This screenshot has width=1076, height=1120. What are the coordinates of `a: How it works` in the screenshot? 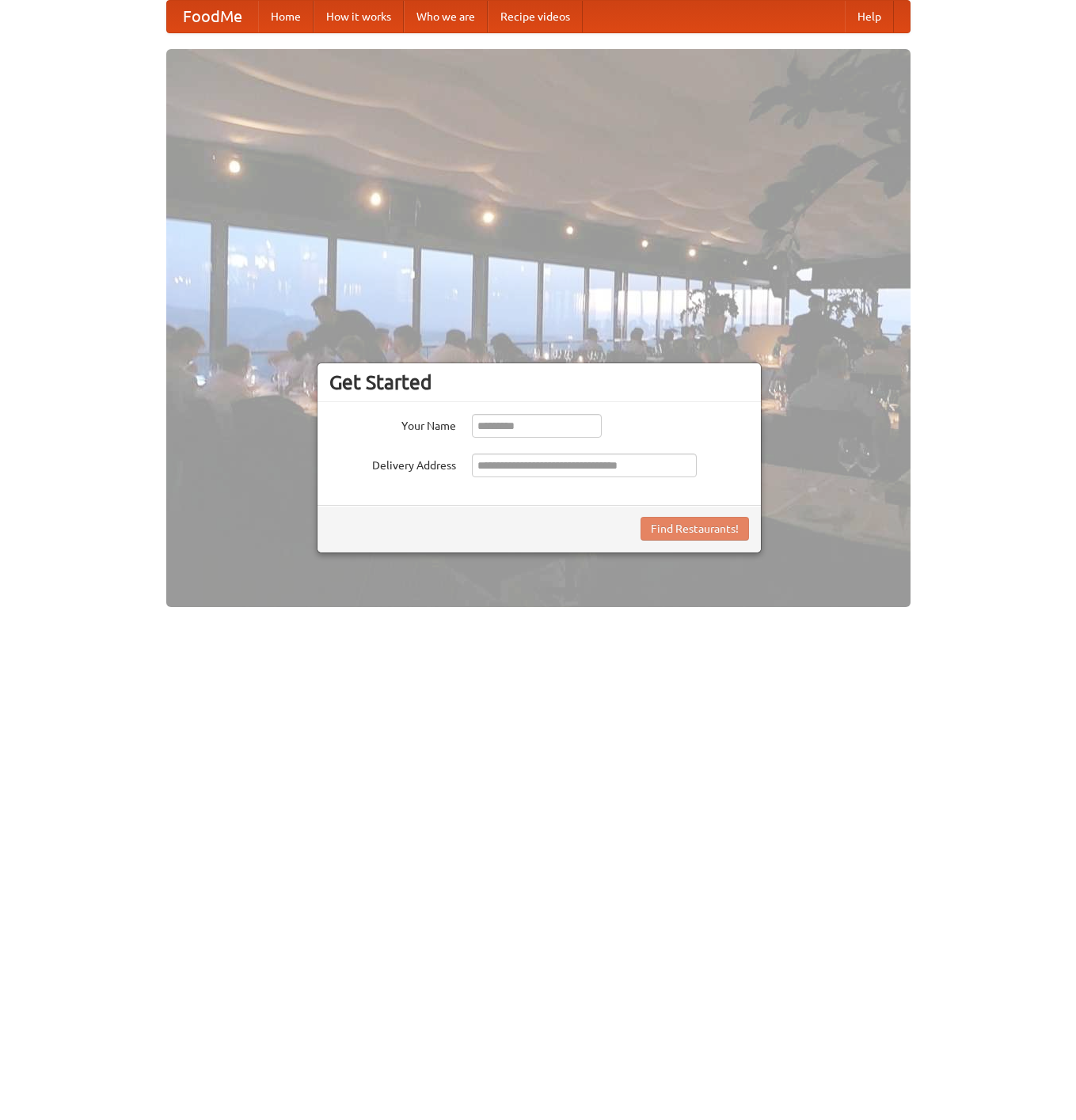 It's located at (358, 16).